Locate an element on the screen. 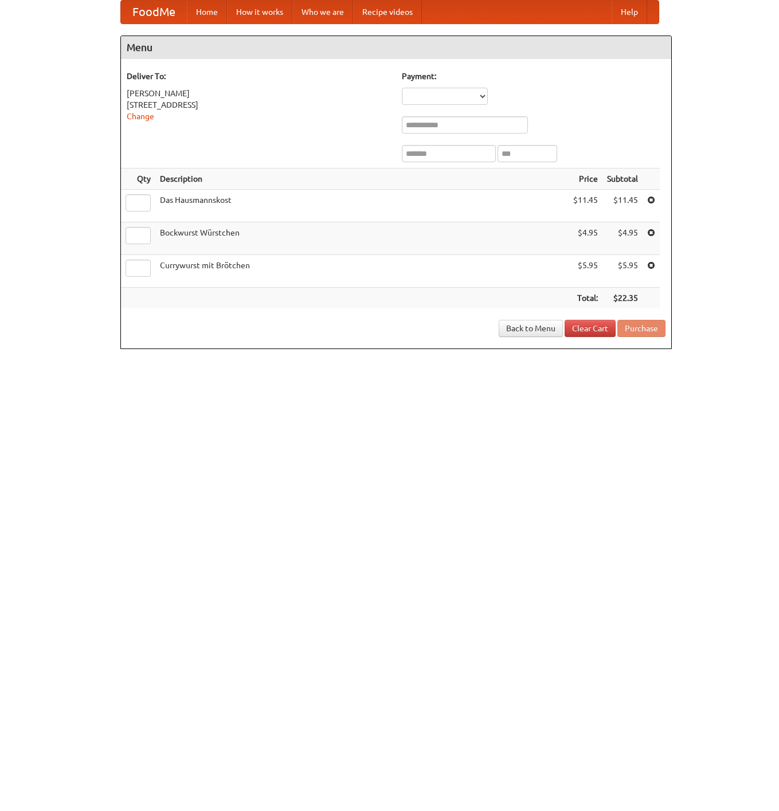  h4: Menu is located at coordinates (396, 48).